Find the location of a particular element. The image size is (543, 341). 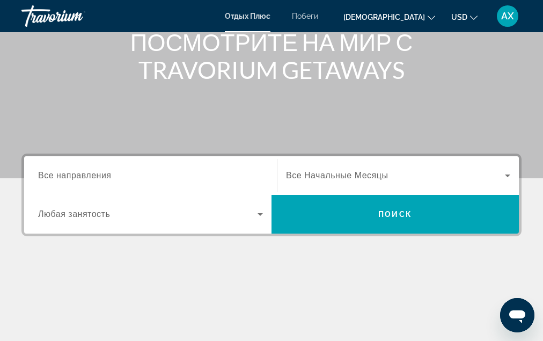

span: ПОИСК is located at coordinates (395, 214).